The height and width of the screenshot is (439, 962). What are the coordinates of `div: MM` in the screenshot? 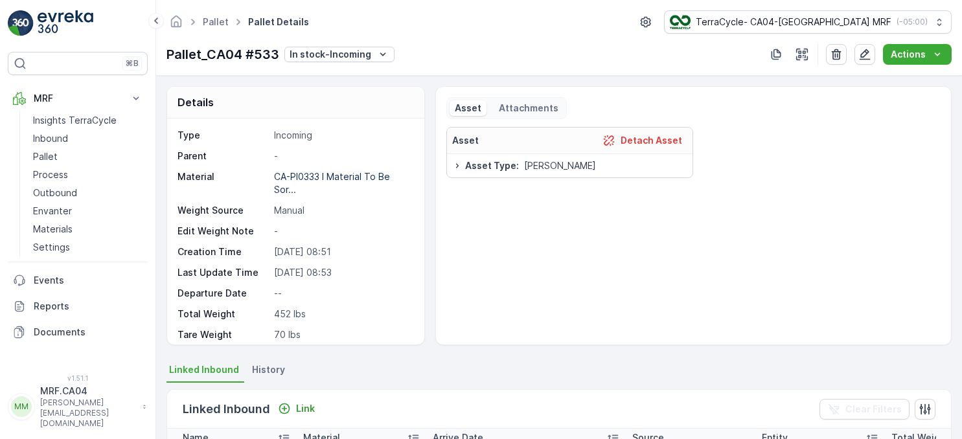 It's located at (21, 407).